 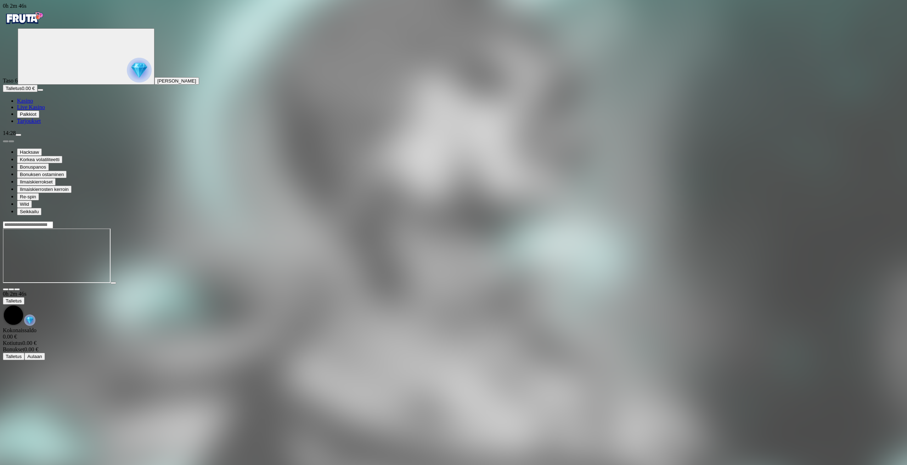 I want to click on button: Ilmaiskierrosten kerroin, so click(x=44, y=189).